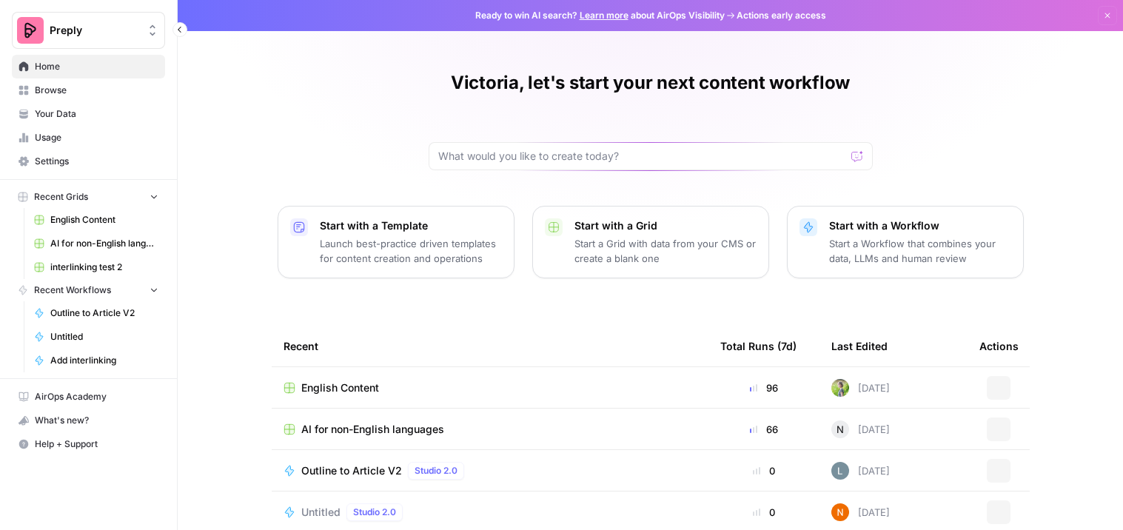  Describe the element at coordinates (88, 420) in the screenshot. I see `button: What's new?` at that location.